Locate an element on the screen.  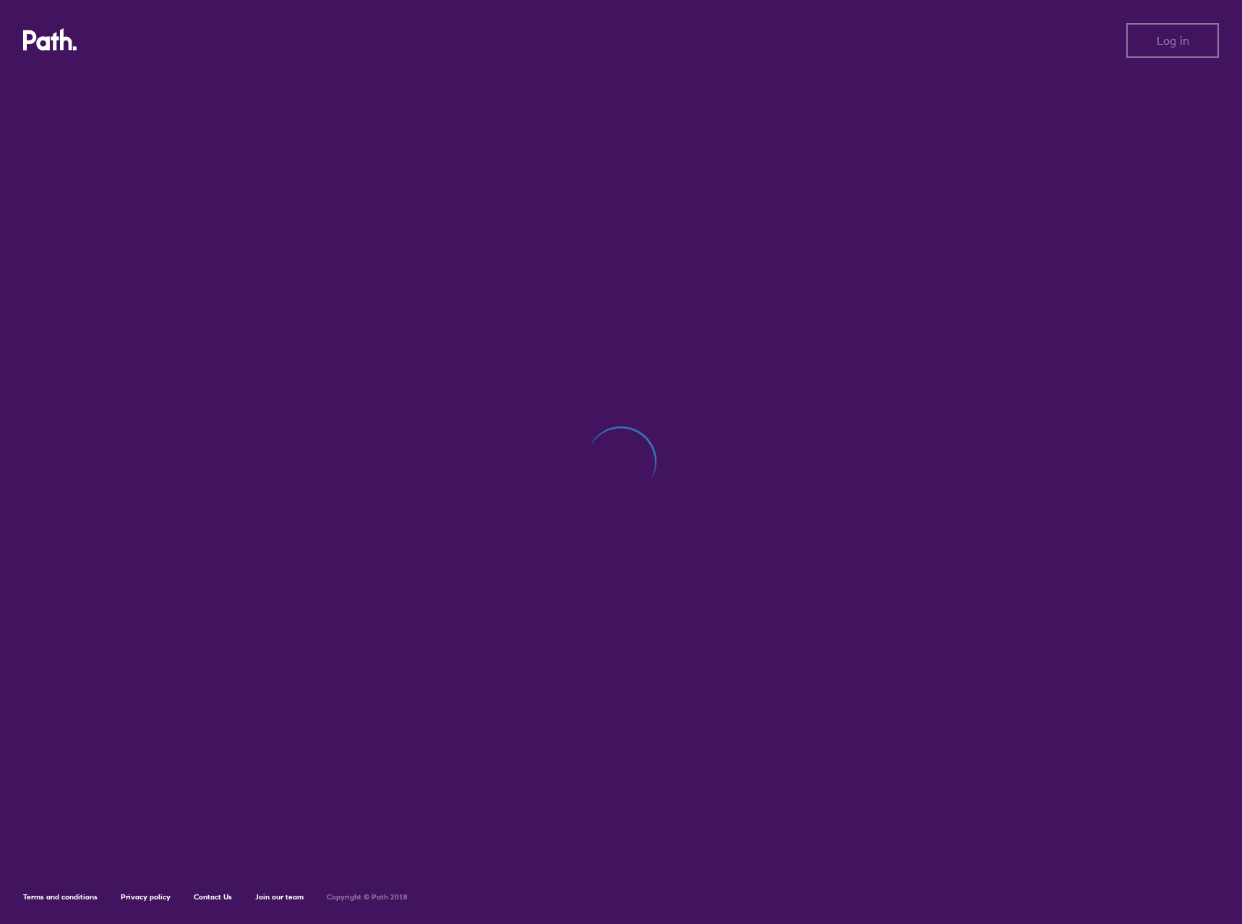
a: Privacy policy is located at coordinates (145, 897).